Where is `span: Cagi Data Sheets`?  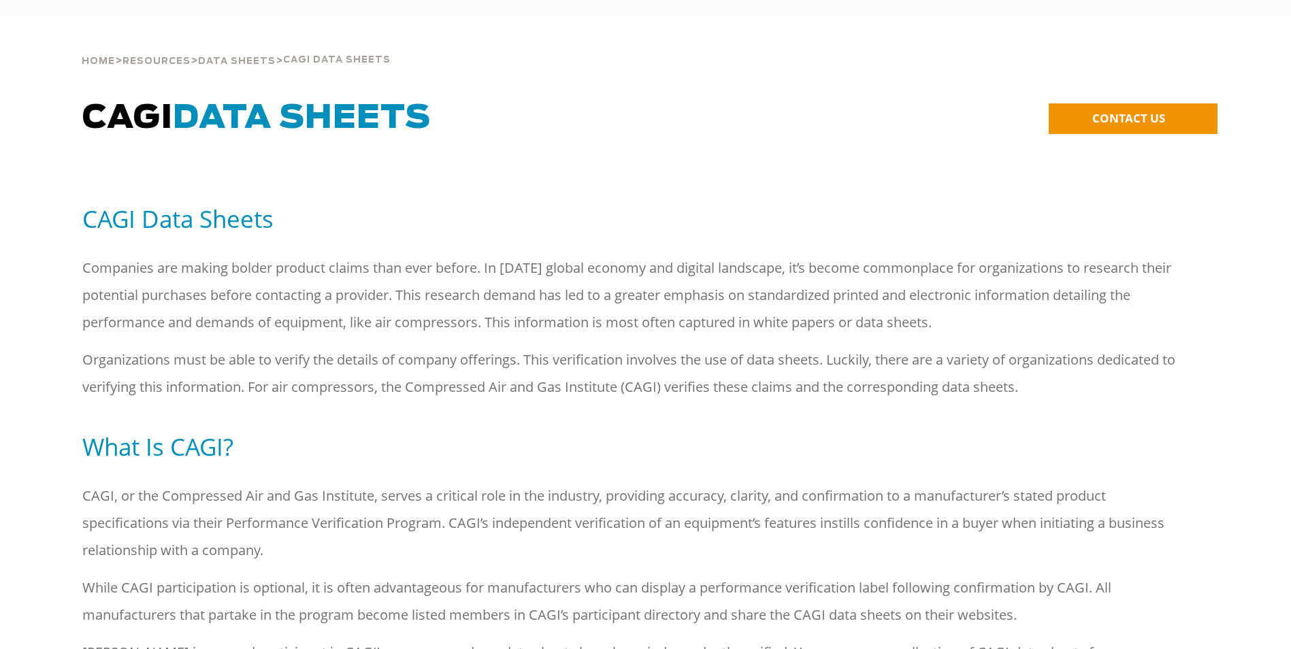
span: Cagi Data Sheets is located at coordinates (337, 60).